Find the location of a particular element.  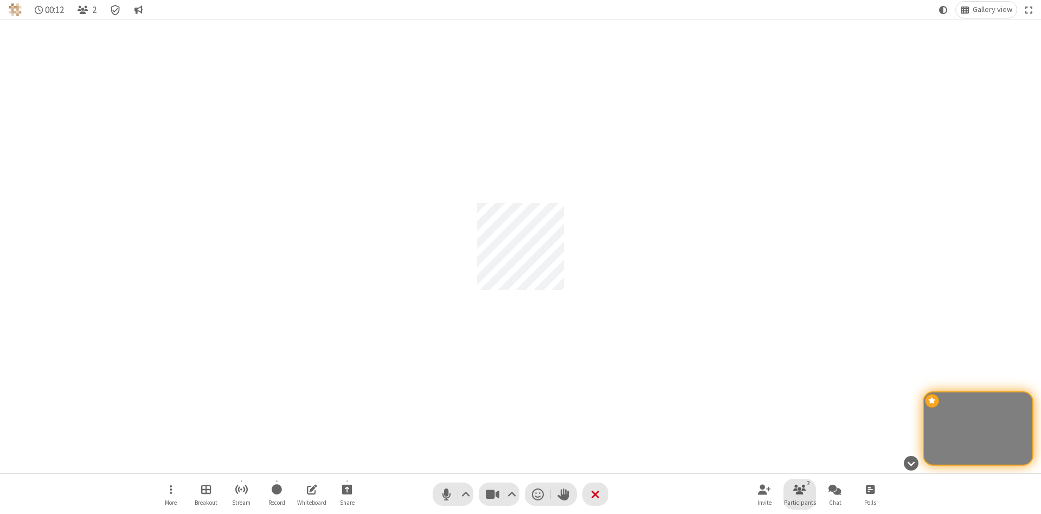

button: Using system theme is located at coordinates (944, 10).